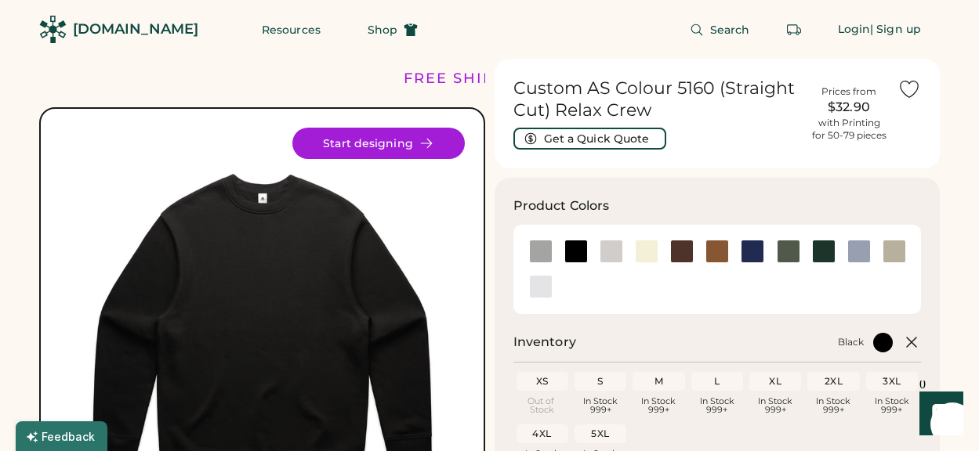 Image resolution: width=979 pixels, height=451 pixels. Describe the element at coordinates (892, 382) in the screenshot. I see `div: 3XL` at that location.